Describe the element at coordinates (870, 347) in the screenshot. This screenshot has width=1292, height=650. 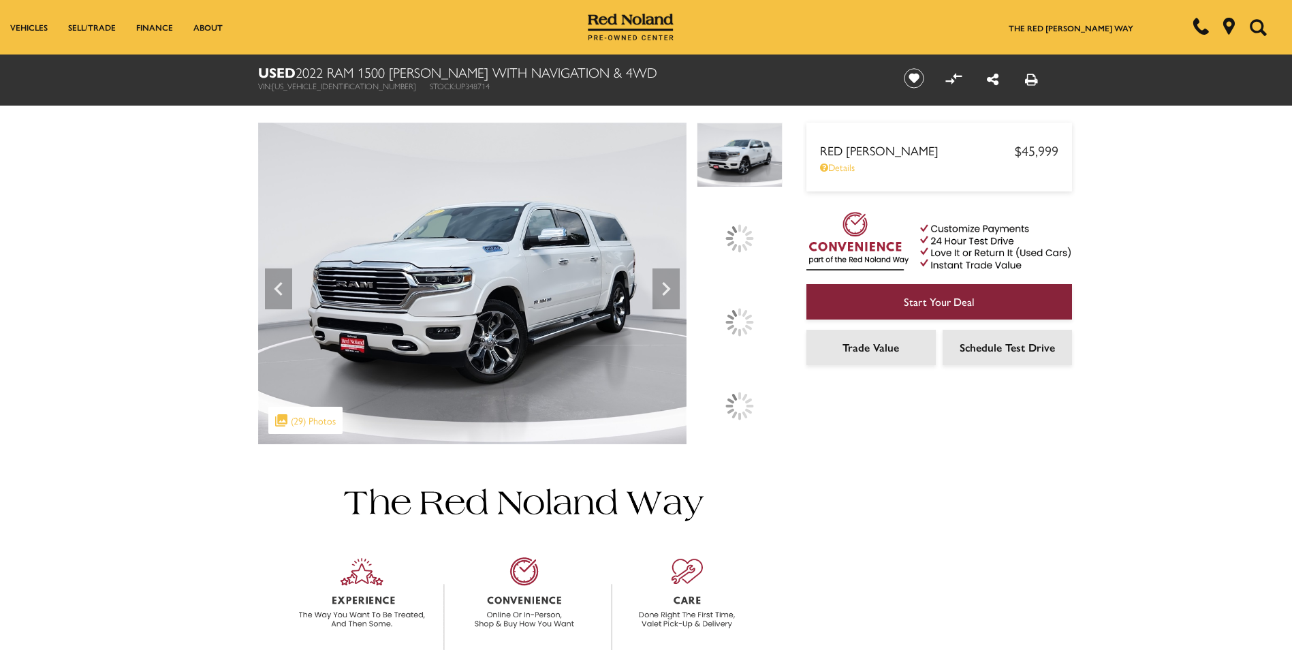
I see `span: Trade Value` at that location.